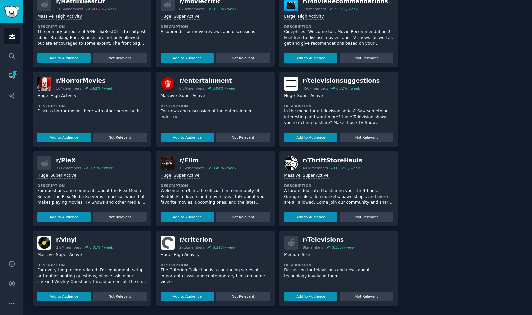 Image resolution: width=532 pixels, height=315 pixels. I want to click on div: r/ HorrorMovies, so click(85, 81).